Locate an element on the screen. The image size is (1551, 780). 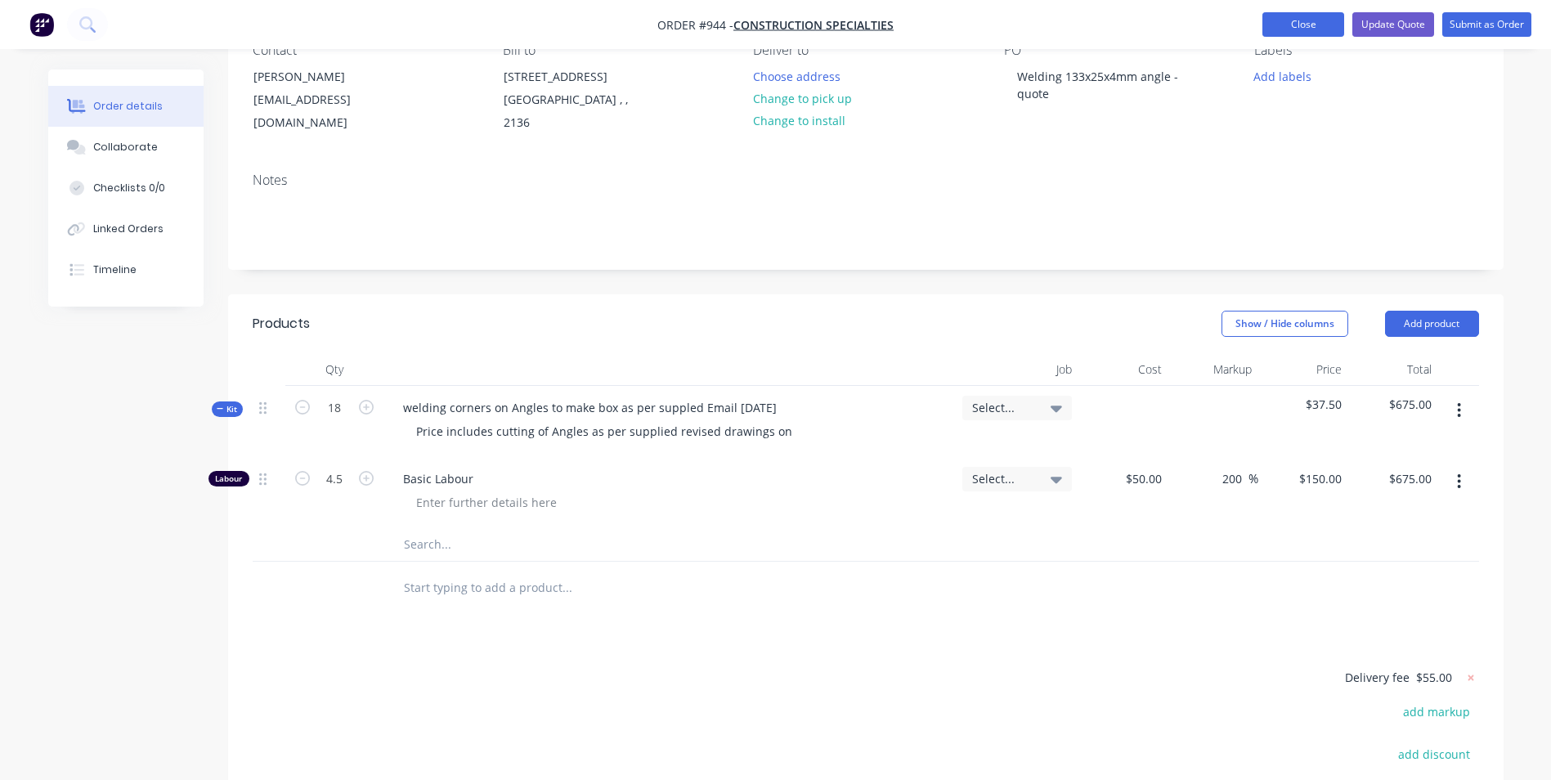
button: Submit as Order is located at coordinates (1487, 25).